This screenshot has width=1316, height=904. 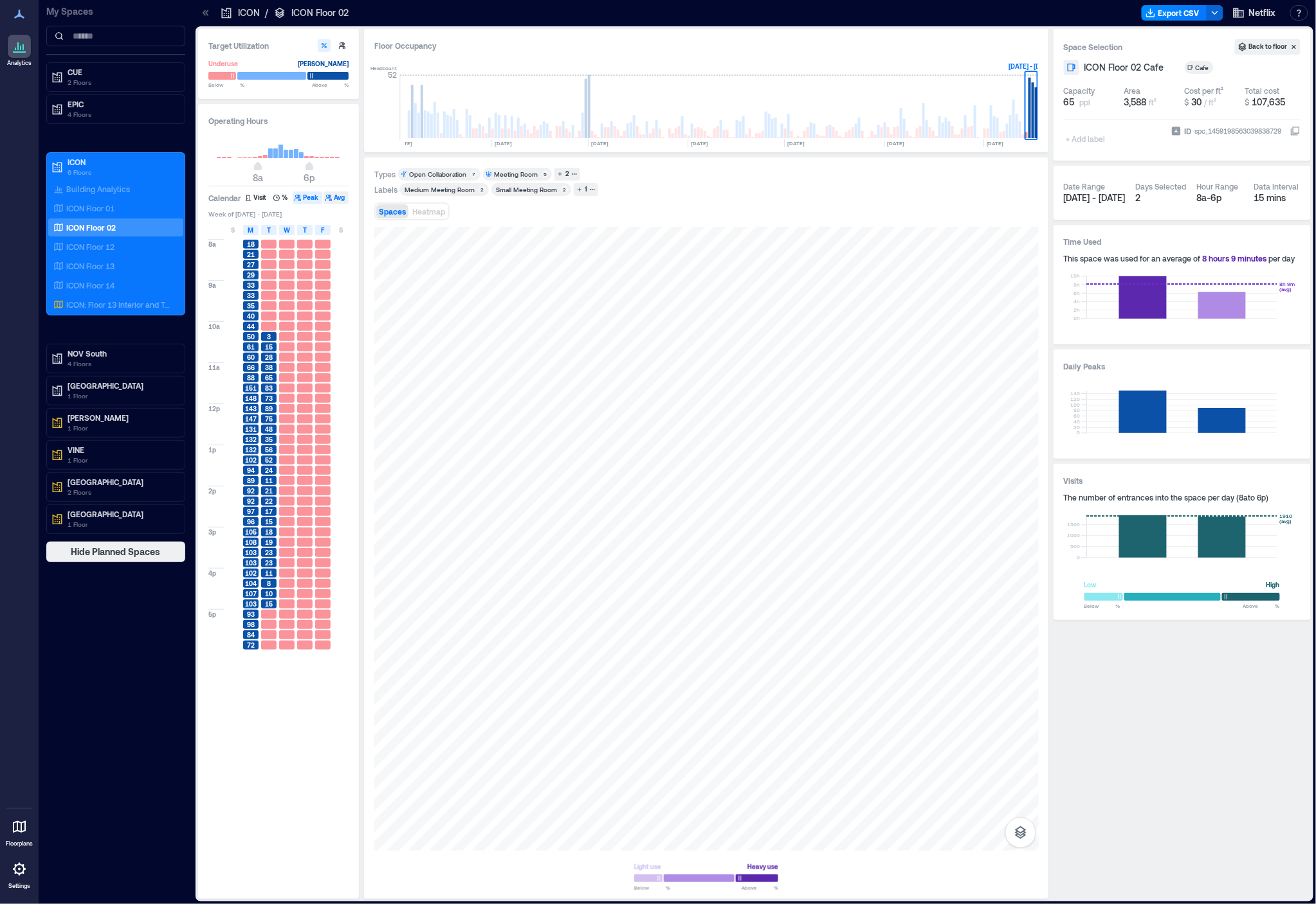 I want to click on span: 19, so click(x=269, y=543).